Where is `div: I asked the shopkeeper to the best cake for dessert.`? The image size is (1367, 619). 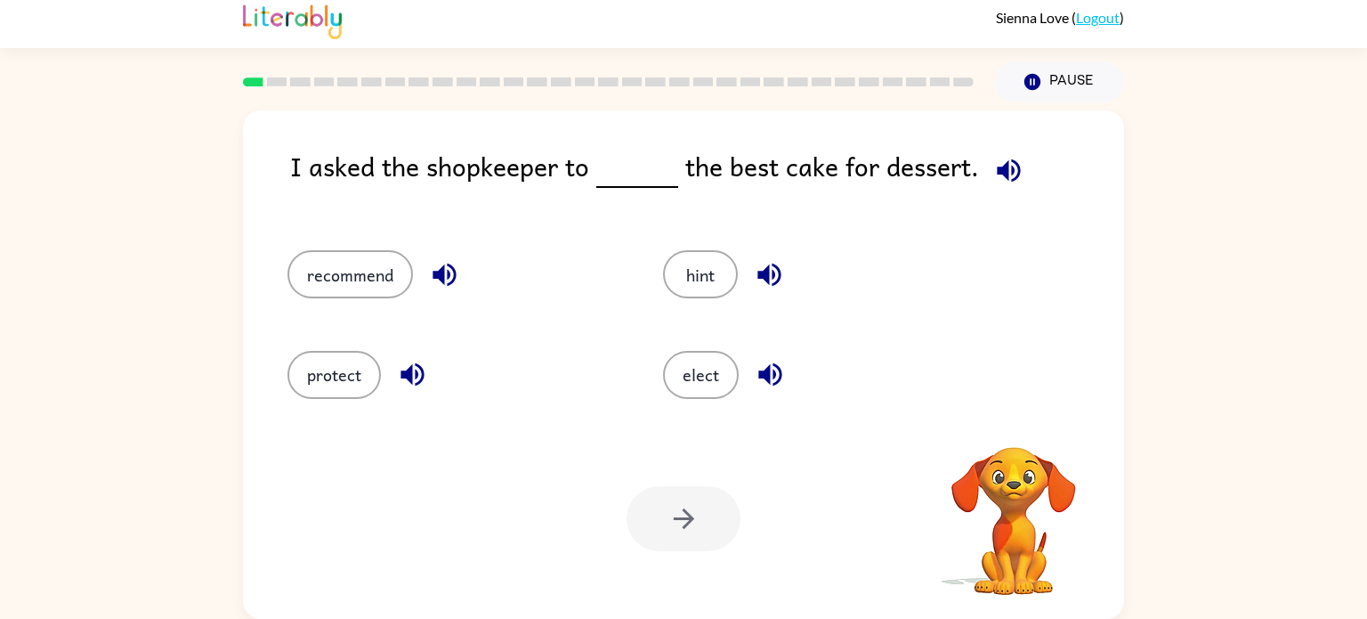
div: I asked the shopkeeper to the best cake for dessert. is located at coordinates (707, 180).